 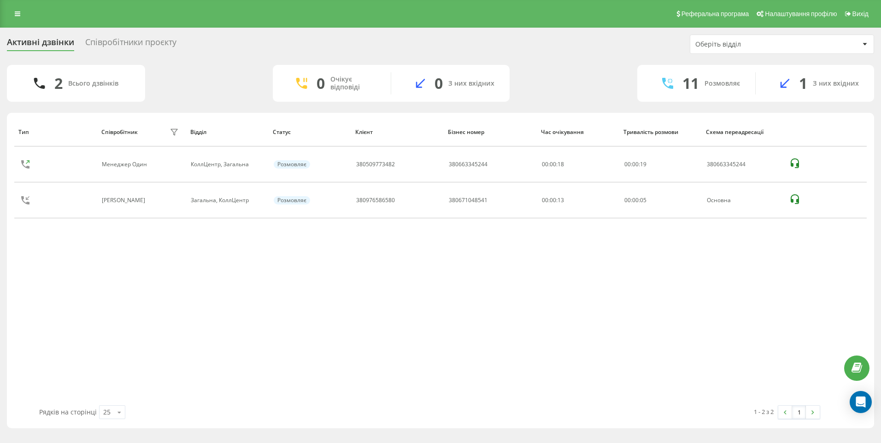 What do you see at coordinates (93, 83) in the screenshot?
I see `div: Всього дзвінків` at bounding box center [93, 83].